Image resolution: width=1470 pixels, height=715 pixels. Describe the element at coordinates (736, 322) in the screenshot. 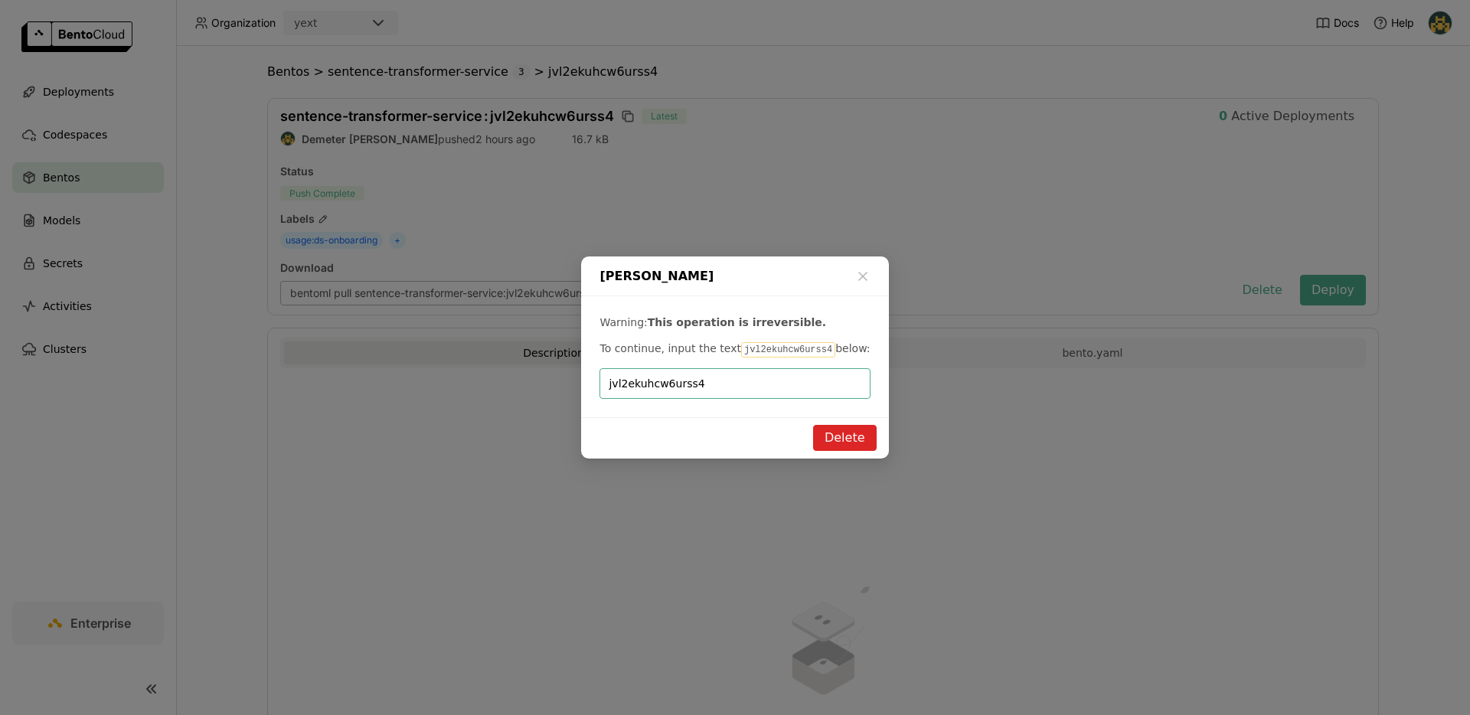

I see `b: This operation is irreversible.` at that location.